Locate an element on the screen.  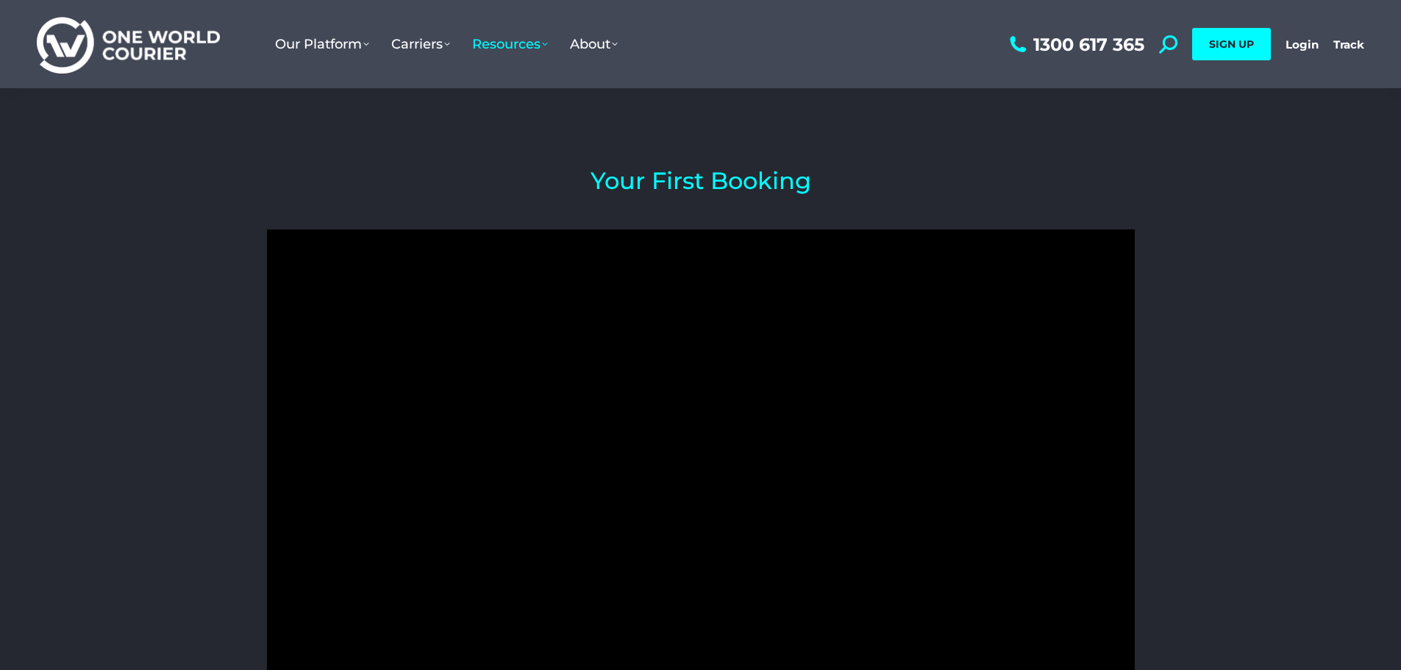
img: One World Courier is located at coordinates (128, 44).